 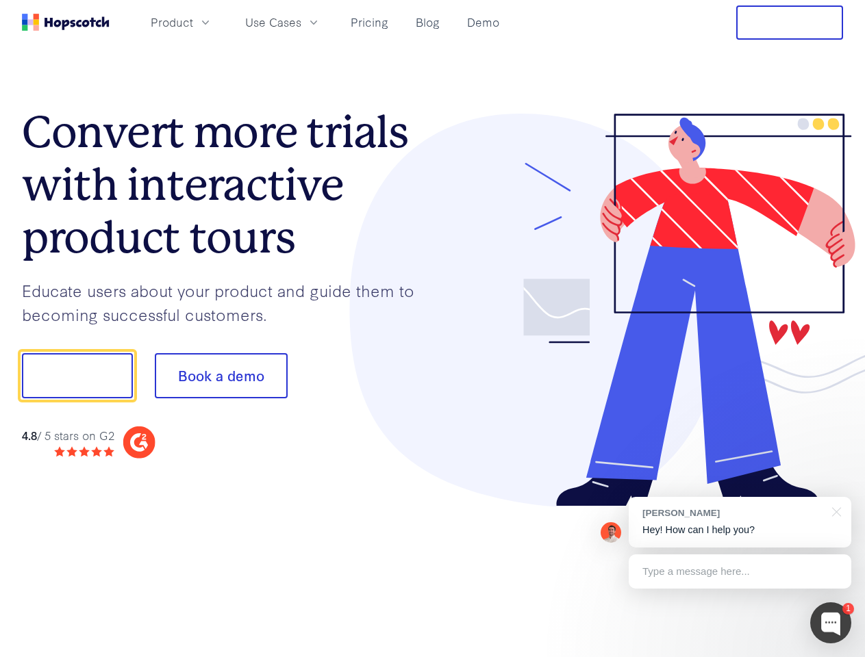 I want to click on a: Book a demo, so click(x=221, y=376).